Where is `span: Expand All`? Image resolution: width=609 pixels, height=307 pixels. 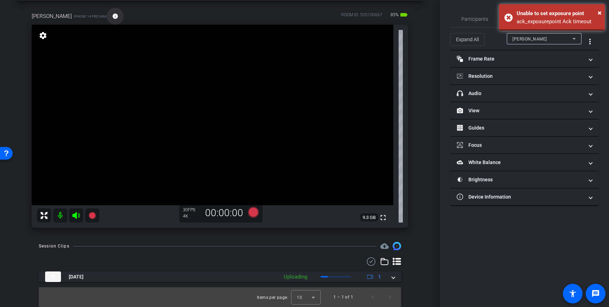
span: Expand All is located at coordinates (467, 39).